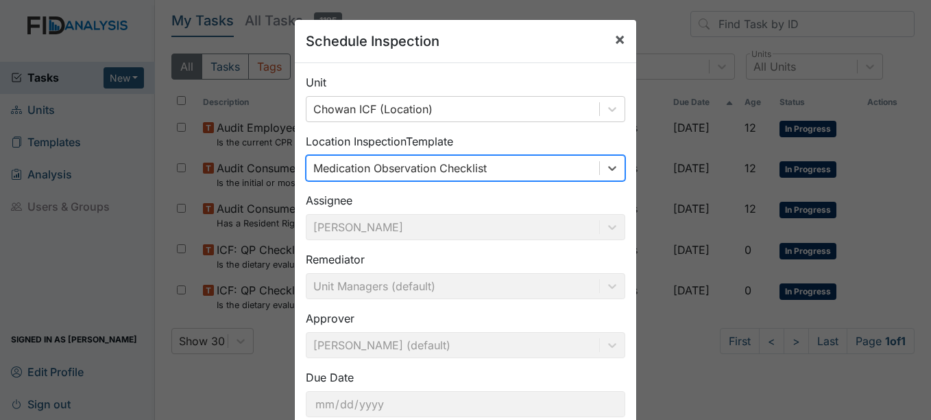 The height and width of the screenshot is (420, 931). I want to click on label: Assignee, so click(329, 200).